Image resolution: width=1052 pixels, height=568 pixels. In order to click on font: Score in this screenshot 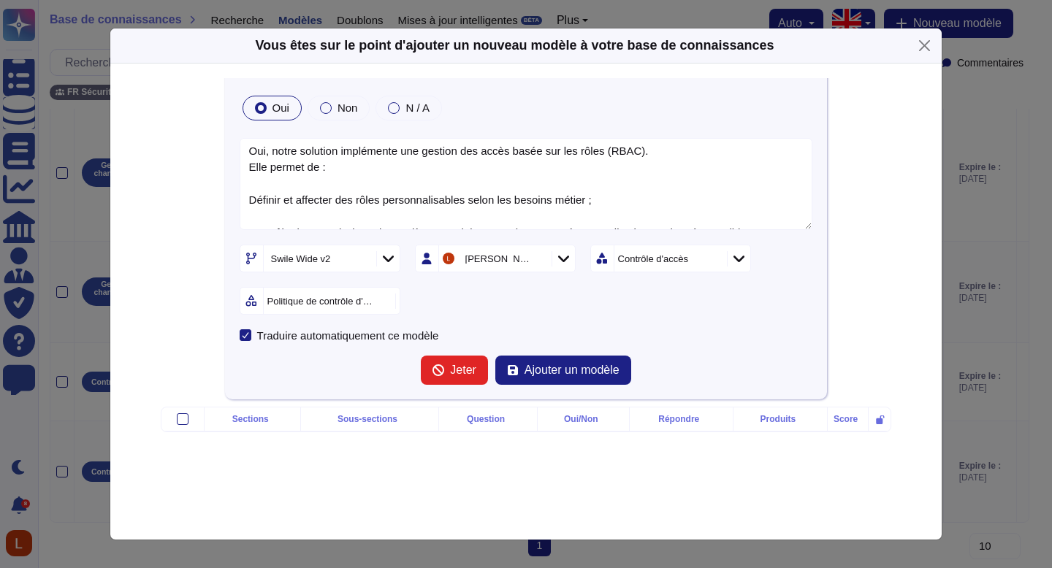, I will do `click(845, 419)`.